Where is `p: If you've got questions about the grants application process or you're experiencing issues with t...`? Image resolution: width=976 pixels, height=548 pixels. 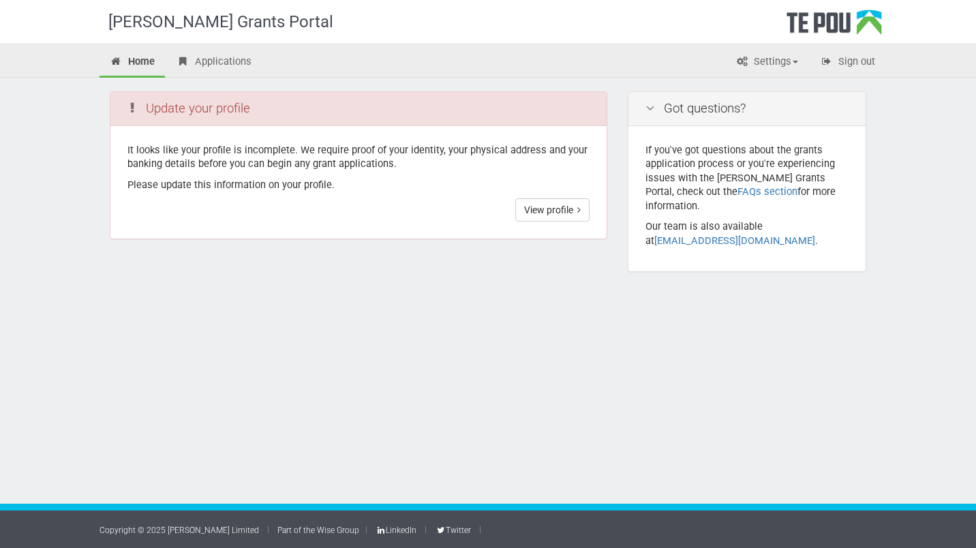
p: If you've got questions about the grants application process or you're experiencing issues with t... is located at coordinates (747, 178).